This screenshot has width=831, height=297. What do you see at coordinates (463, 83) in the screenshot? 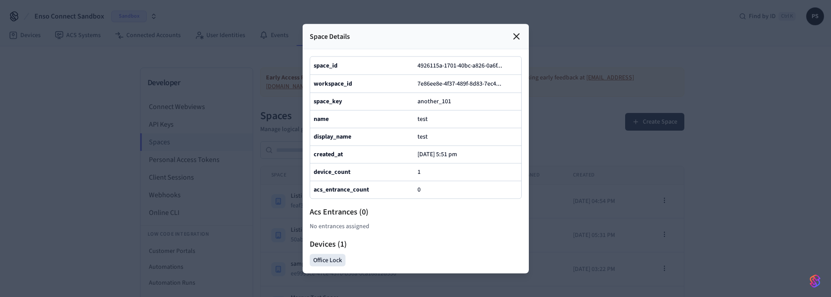
I see `button: 7e86ee8e-4f37-489f-8d83-7ec4...` at bounding box center [463, 83].